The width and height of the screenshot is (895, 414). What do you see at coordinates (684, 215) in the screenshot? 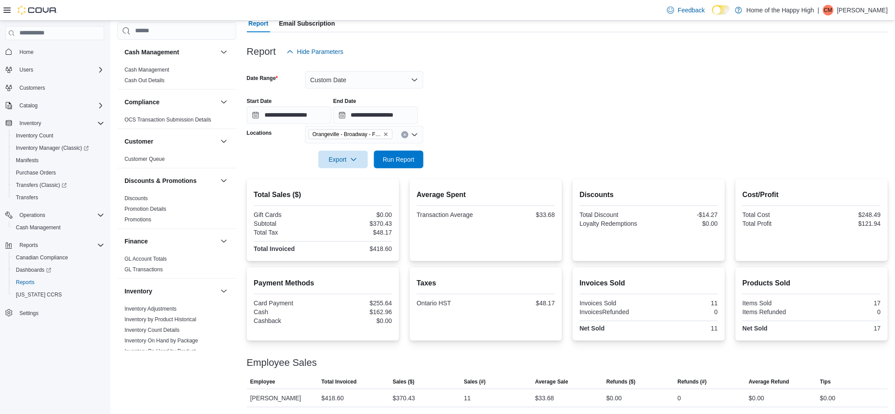
I see `div: -$14.27` at bounding box center [684, 215].